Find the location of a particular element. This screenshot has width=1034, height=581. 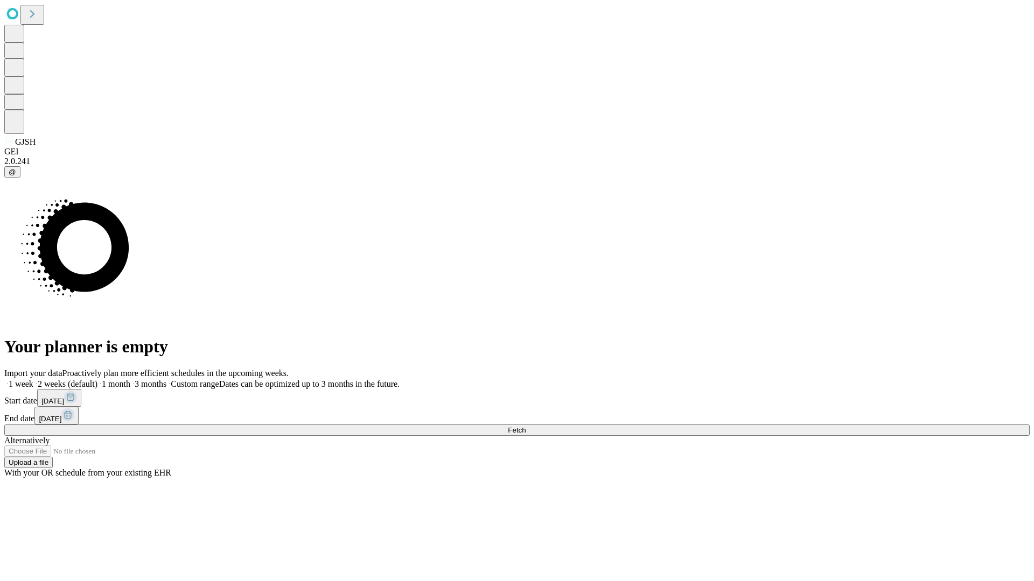

div: End date is located at coordinates (517, 416).